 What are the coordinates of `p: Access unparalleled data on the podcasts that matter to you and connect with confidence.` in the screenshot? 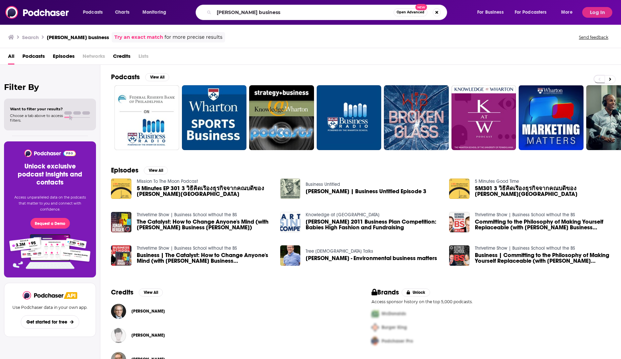 It's located at (50, 204).